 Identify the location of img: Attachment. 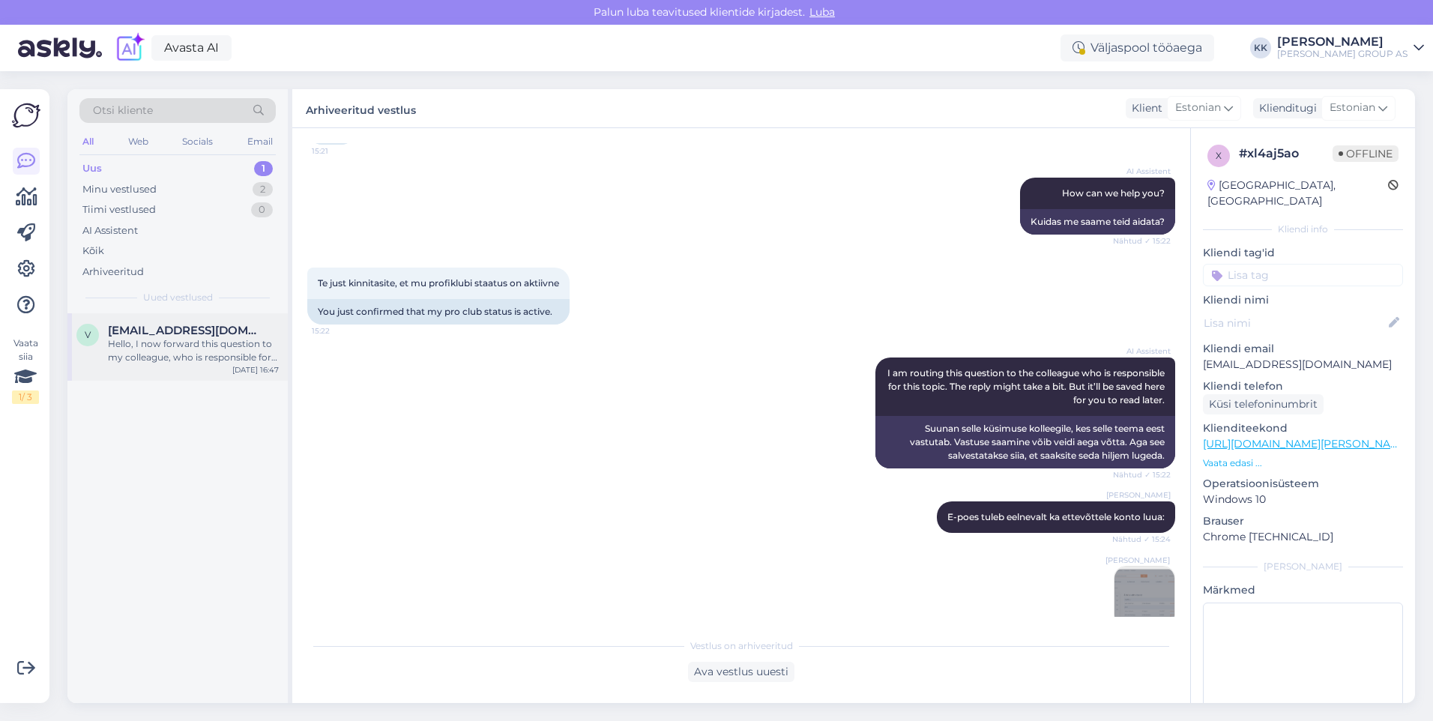
(1145, 597).